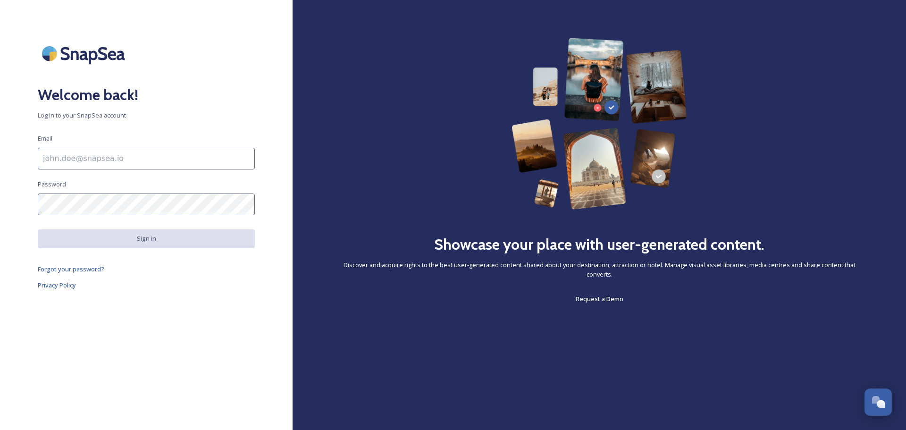 This screenshot has height=430, width=906. What do you see at coordinates (146, 269) in the screenshot?
I see `a: Forgot your password?` at bounding box center [146, 269].